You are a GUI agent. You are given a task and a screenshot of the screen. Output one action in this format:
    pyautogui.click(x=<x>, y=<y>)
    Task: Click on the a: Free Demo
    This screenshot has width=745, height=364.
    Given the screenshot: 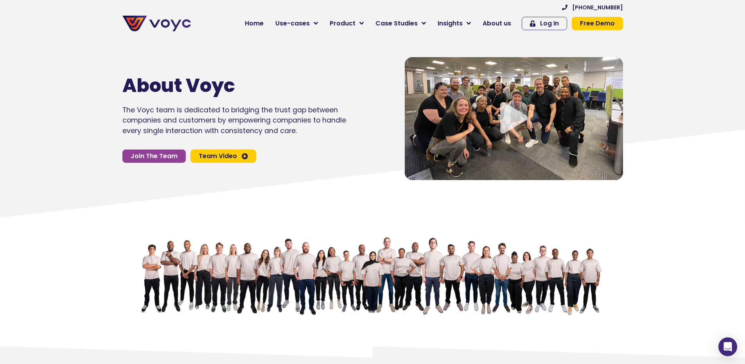 What is the action you would take?
    pyautogui.click(x=597, y=23)
    